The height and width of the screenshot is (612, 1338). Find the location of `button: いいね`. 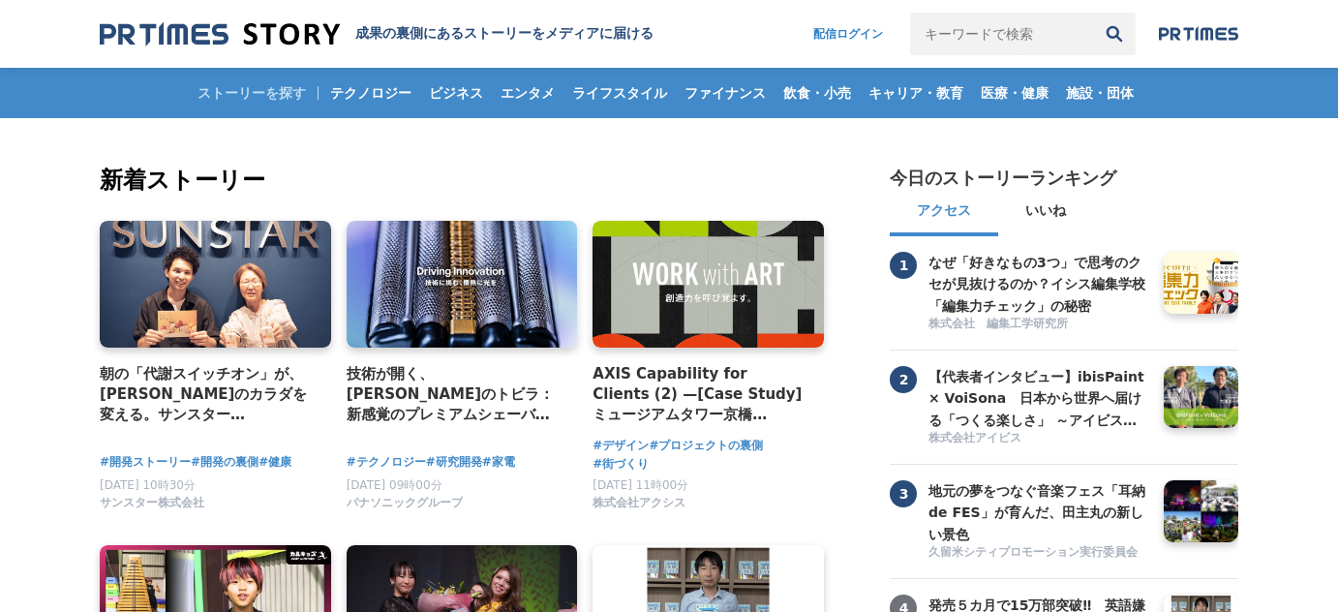

button: いいね is located at coordinates (1045, 213).